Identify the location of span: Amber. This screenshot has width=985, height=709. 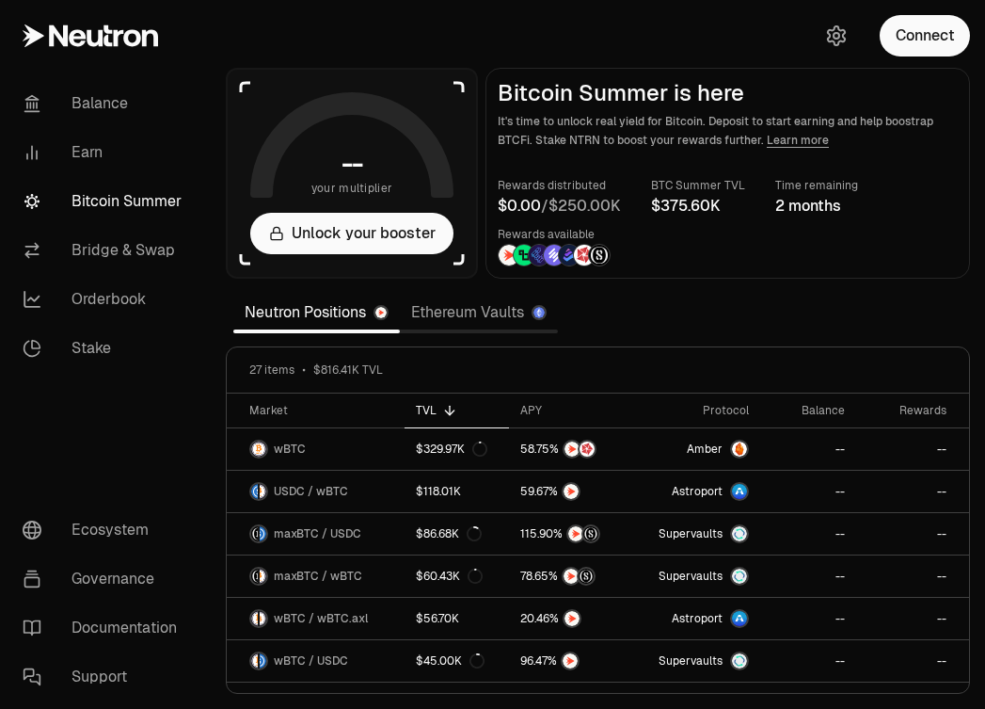
(705, 449).